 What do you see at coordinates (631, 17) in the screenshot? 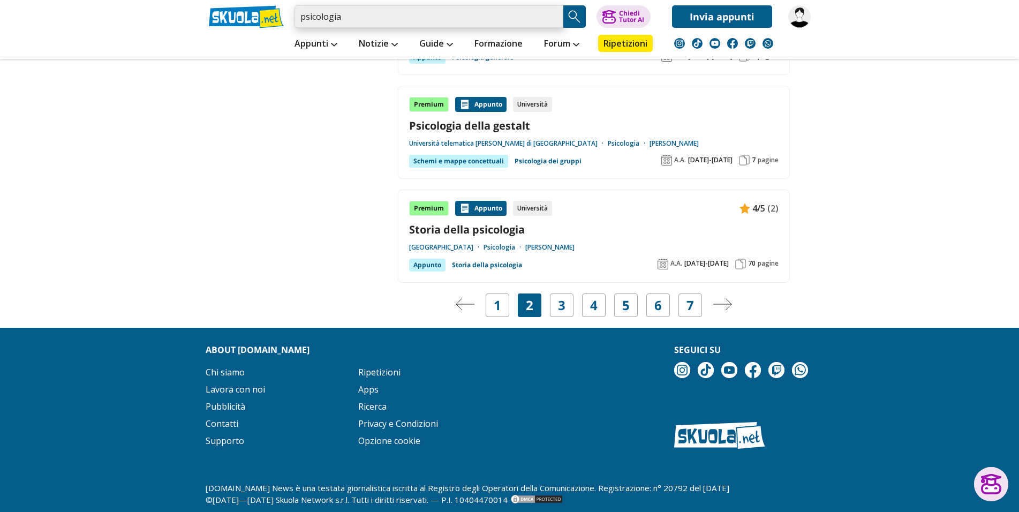
I see `div: Chiedi Tutor AI` at bounding box center [631, 17].